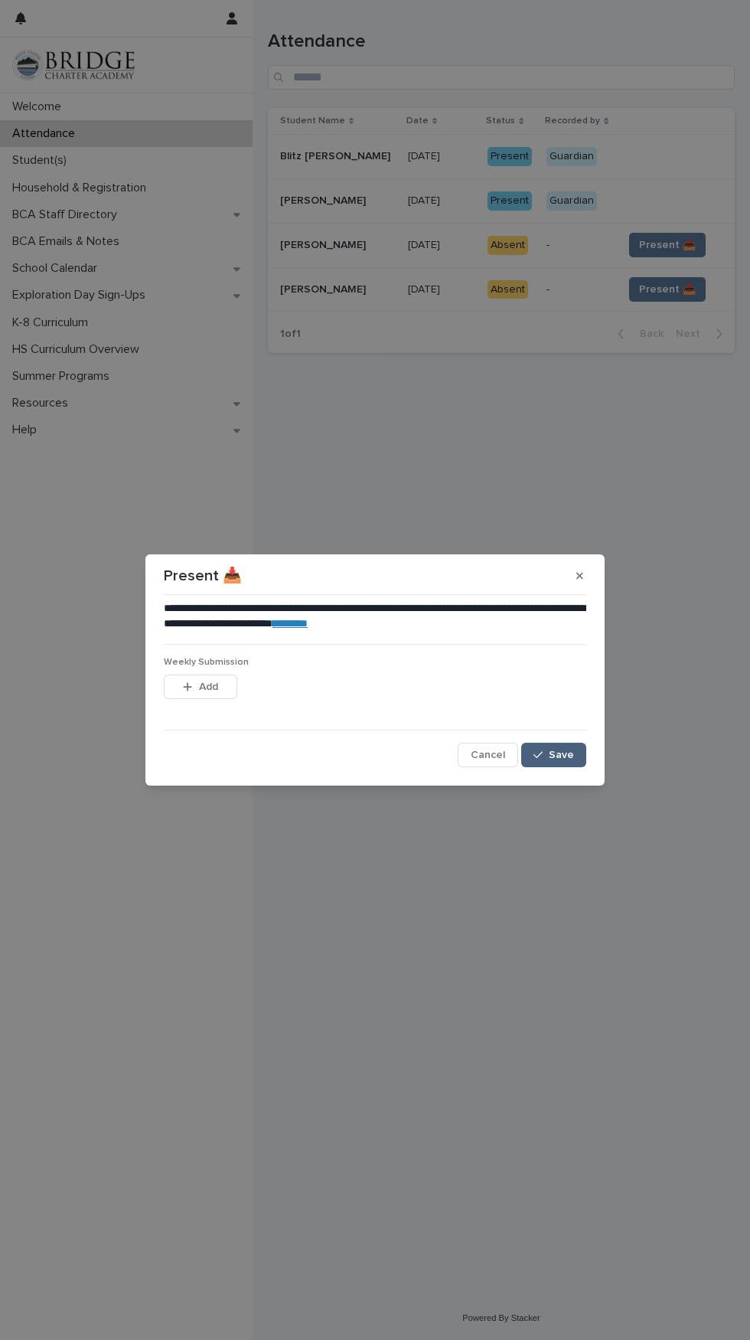 This screenshot has width=750, height=1340. I want to click on button: Save, so click(554, 755).